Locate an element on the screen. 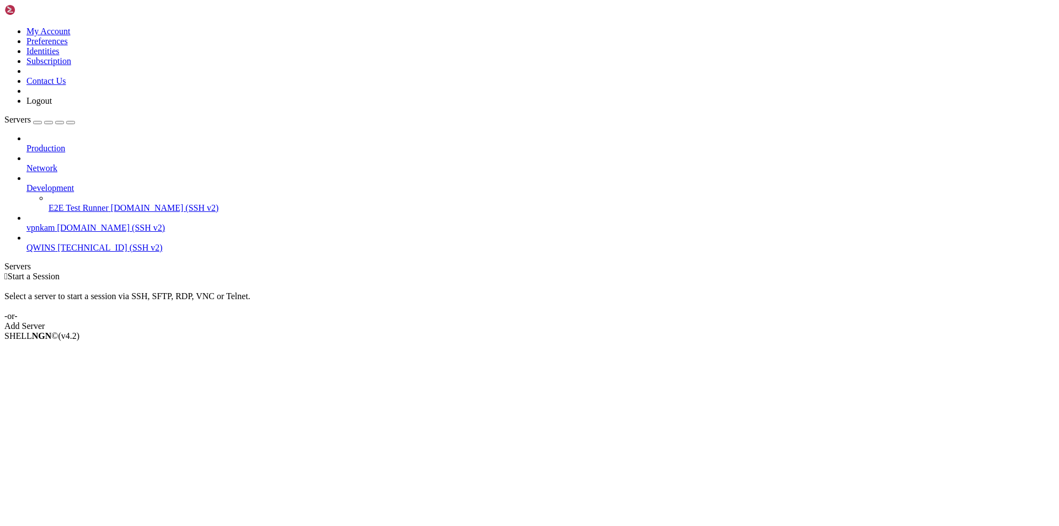  span: Production is located at coordinates (46, 148).